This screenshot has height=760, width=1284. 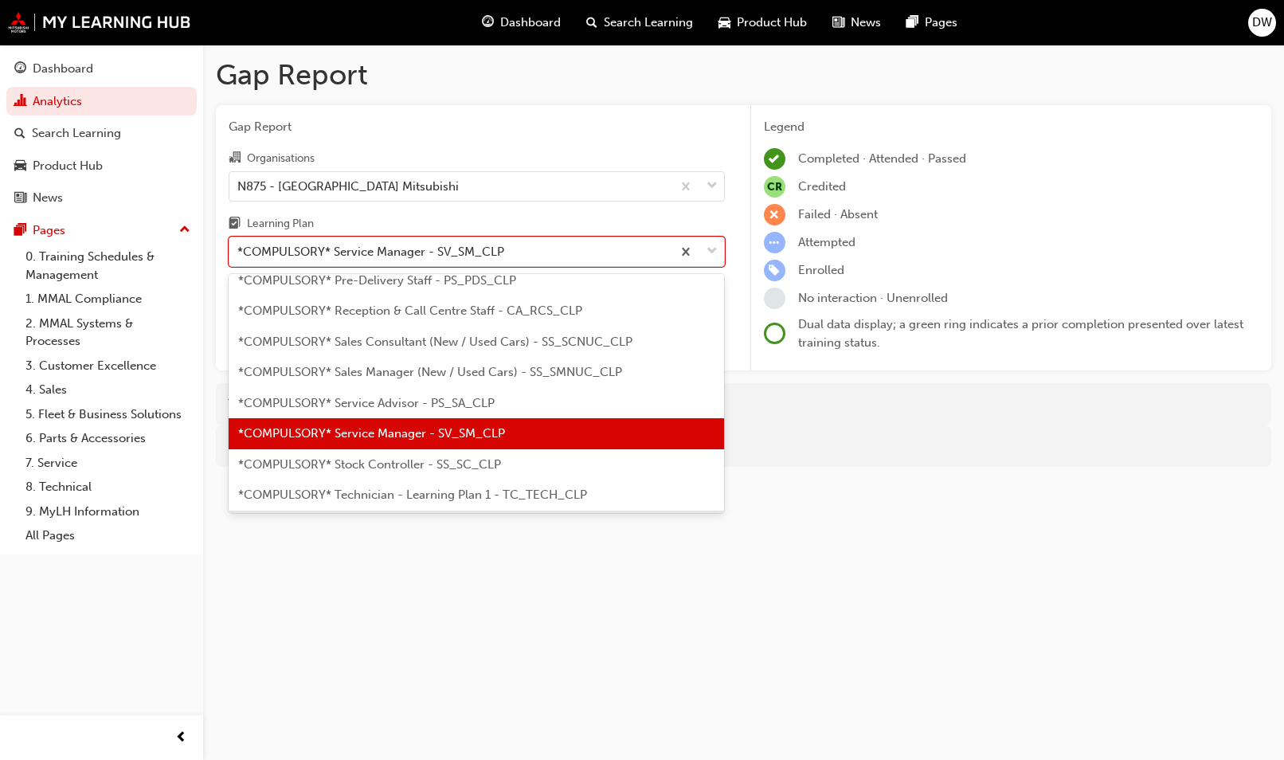 I want to click on a: car-iconProduct Hub, so click(x=763, y=22).